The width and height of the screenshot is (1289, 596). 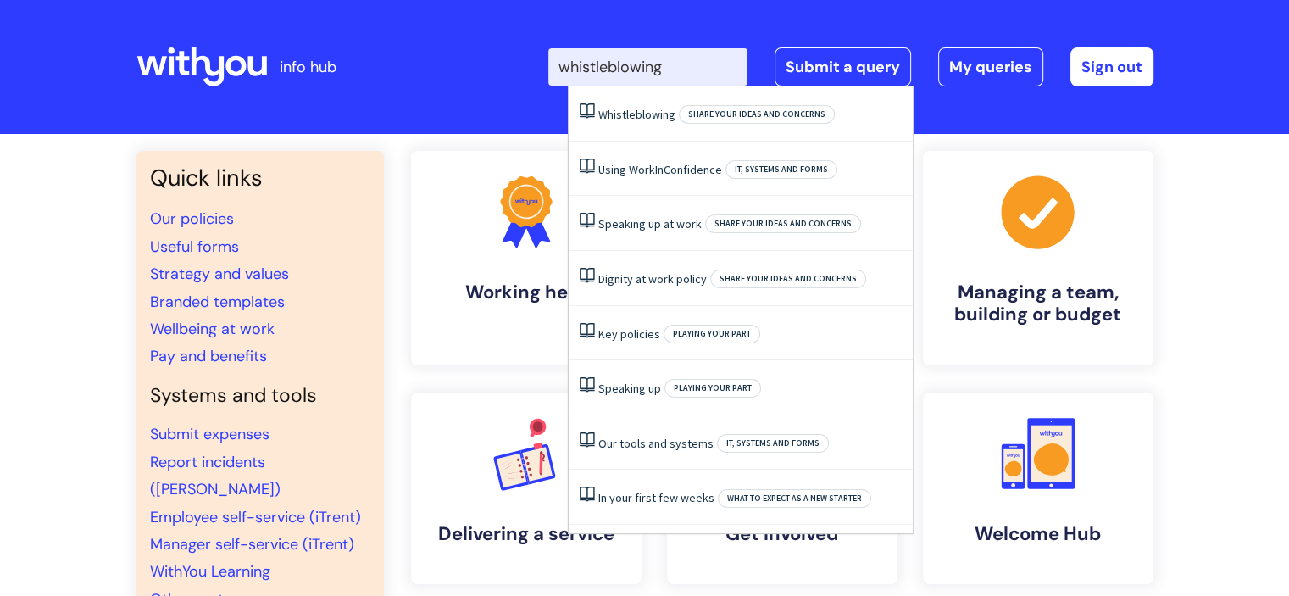 What do you see at coordinates (209, 434) in the screenshot?
I see `a: Submit expenses` at bounding box center [209, 434].